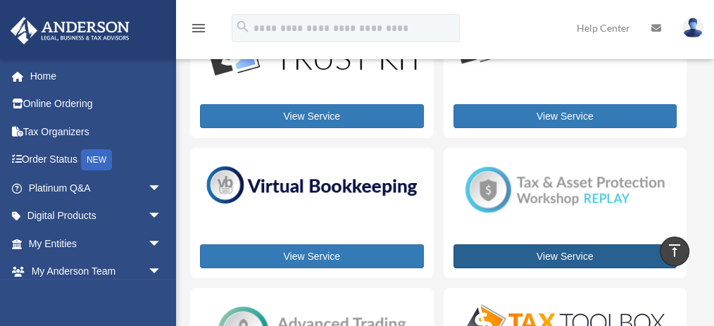  Describe the element at coordinates (96, 188) in the screenshot. I see `a: Platinum Q&Aarrow_drop_down` at that location.